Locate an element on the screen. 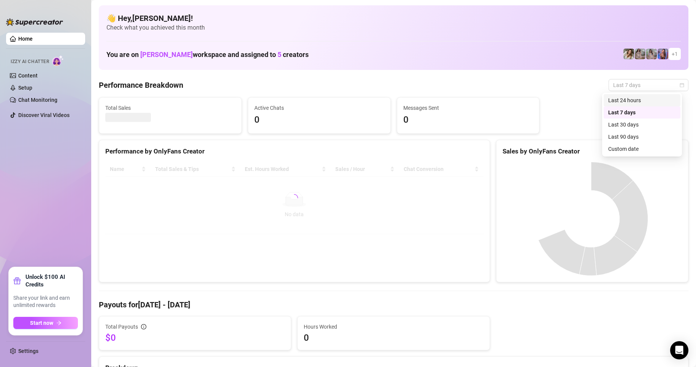  span: Total Sales is located at coordinates (170, 108).